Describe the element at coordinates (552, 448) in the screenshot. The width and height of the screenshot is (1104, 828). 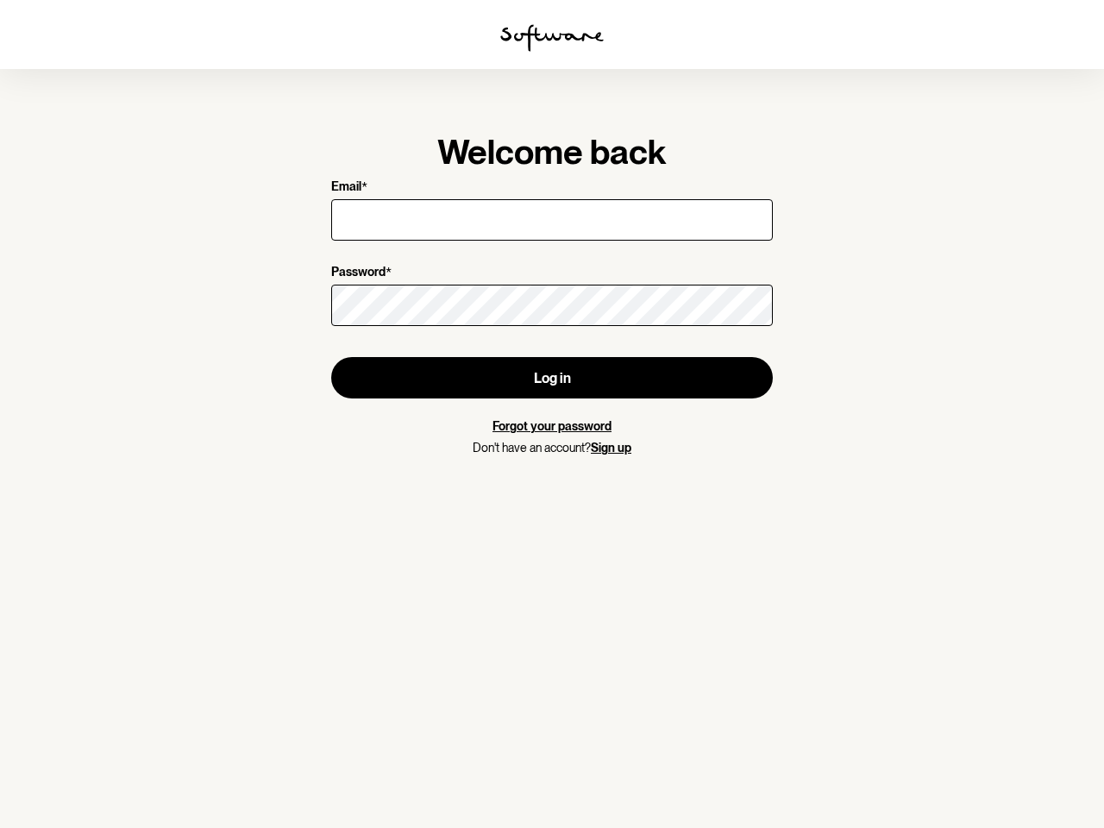
I see `p: Don't have an account?` at that location.